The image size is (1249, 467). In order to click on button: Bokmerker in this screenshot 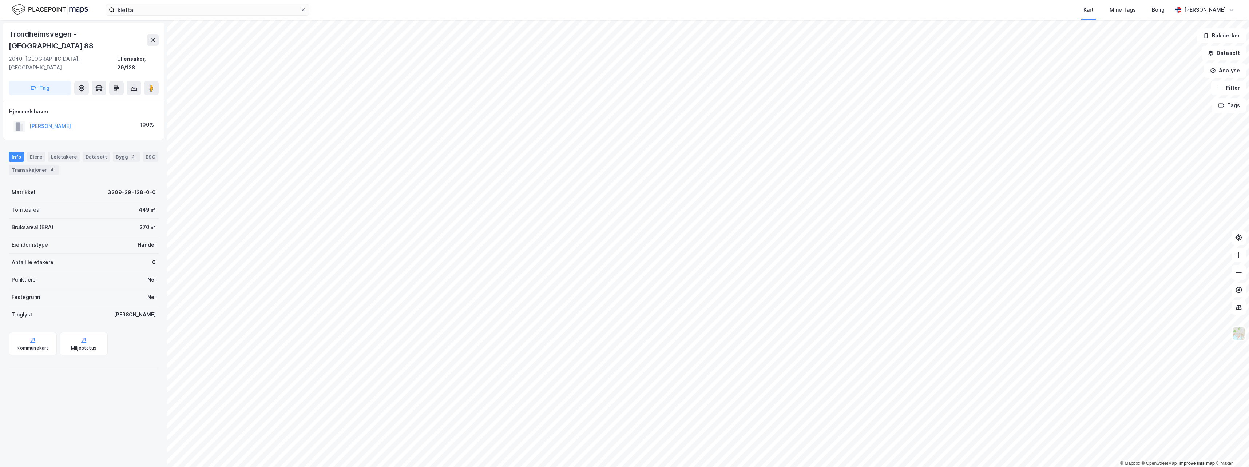, I will do `click(1221, 36)`.